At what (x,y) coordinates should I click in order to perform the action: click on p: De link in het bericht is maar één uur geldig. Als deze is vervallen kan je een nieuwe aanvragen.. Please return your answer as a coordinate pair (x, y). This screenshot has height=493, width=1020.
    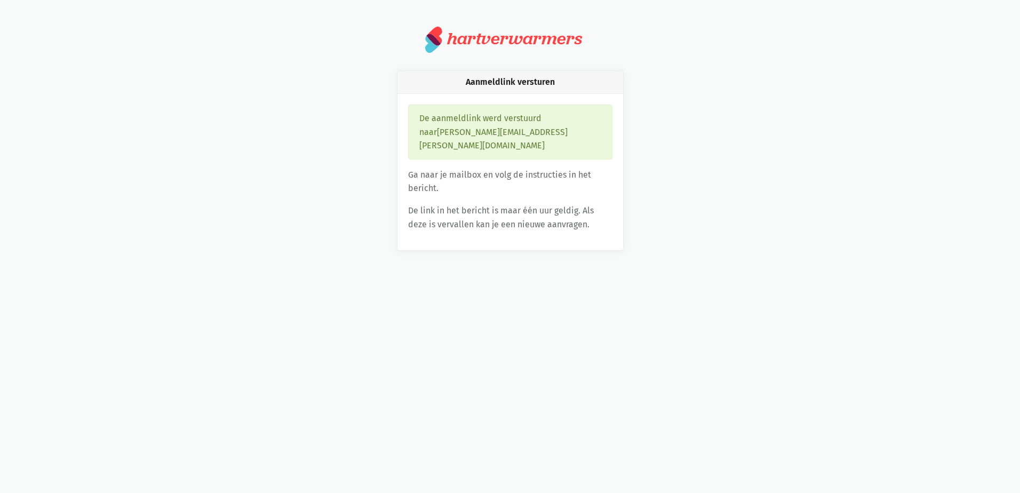
    Looking at the image, I should click on (510, 217).